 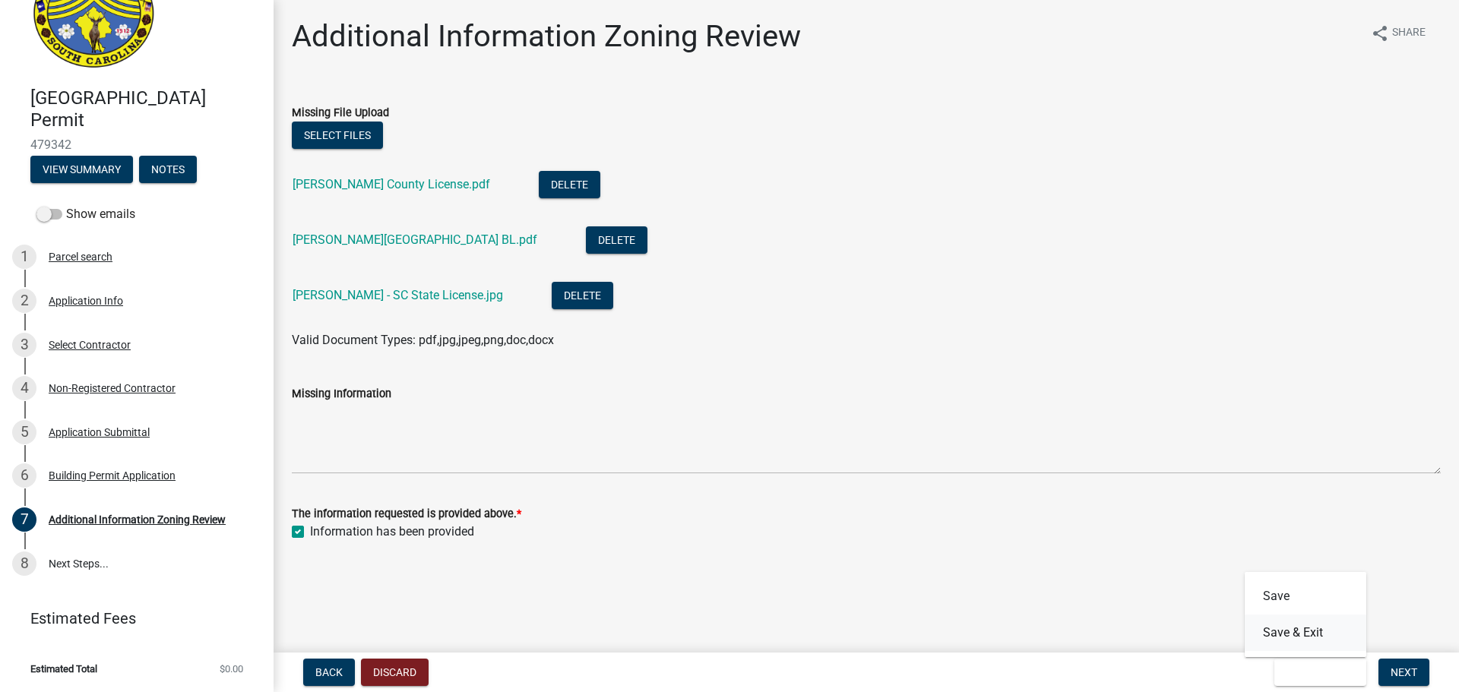 What do you see at coordinates (337, 135) in the screenshot?
I see `button: Select files` at bounding box center [337, 135].